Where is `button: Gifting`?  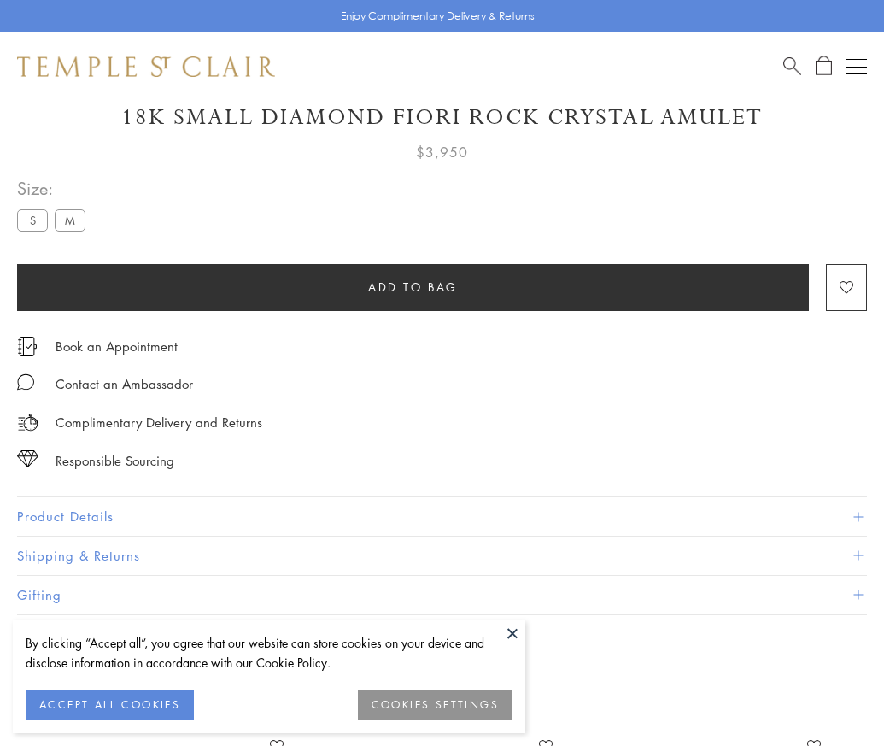
button: Gifting is located at coordinates (442, 594).